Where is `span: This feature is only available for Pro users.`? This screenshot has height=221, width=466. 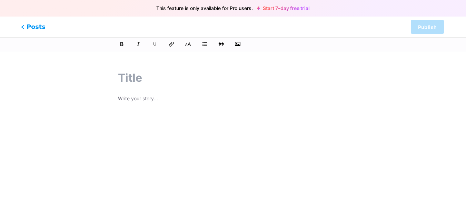 span: This feature is only available for Pro users. is located at coordinates (205, 8).